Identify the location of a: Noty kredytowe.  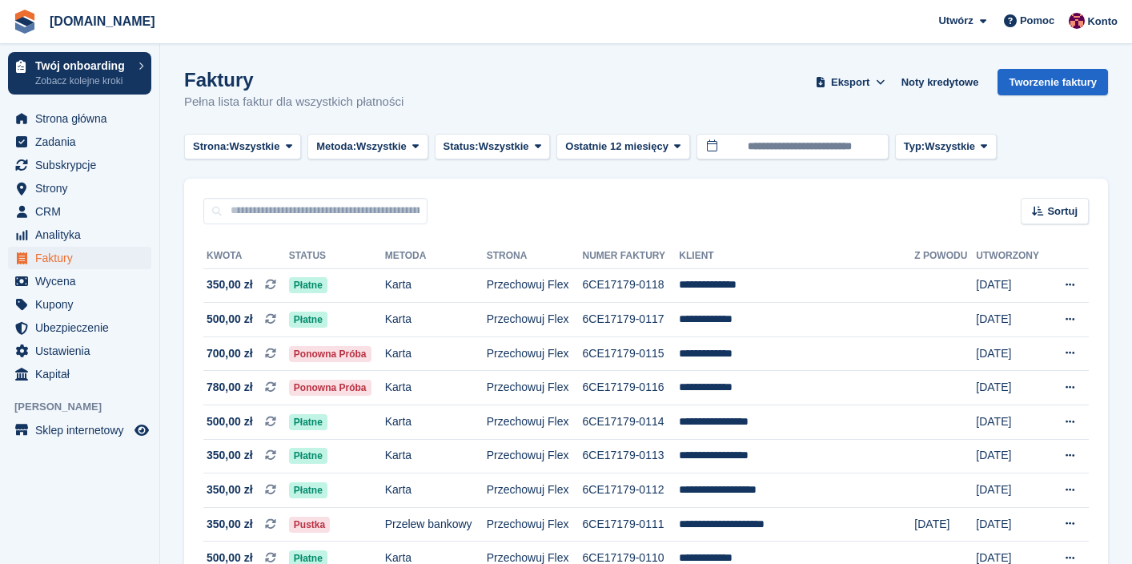
(940, 82).